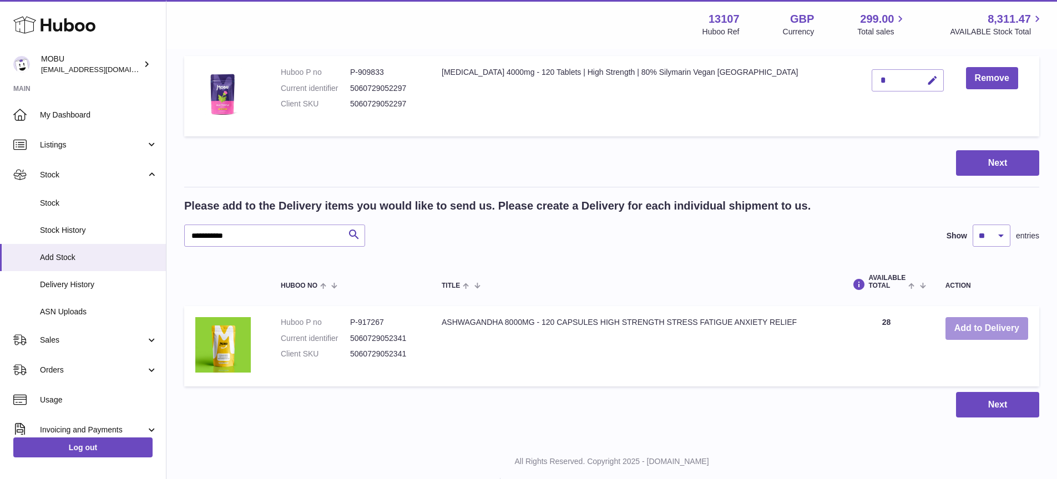 Image resolution: width=1057 pixels, height=479 pixels. I want to click on label: Show, so click(956, 236).